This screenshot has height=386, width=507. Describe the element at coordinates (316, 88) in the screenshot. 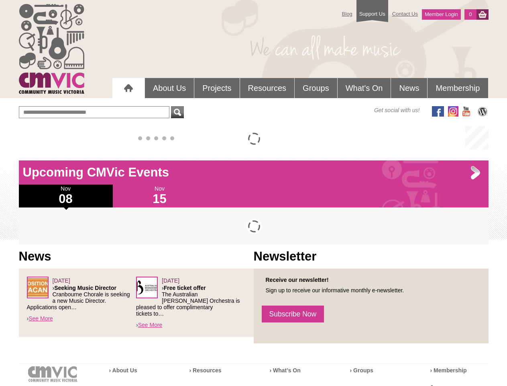

I see `a: Groups` at that location.